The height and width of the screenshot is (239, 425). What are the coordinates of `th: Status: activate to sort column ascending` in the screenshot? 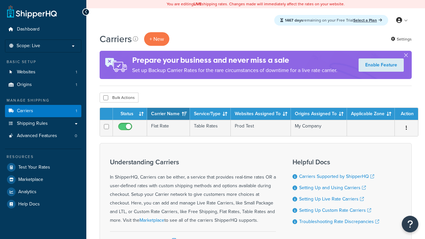 It's located at (130, 114).